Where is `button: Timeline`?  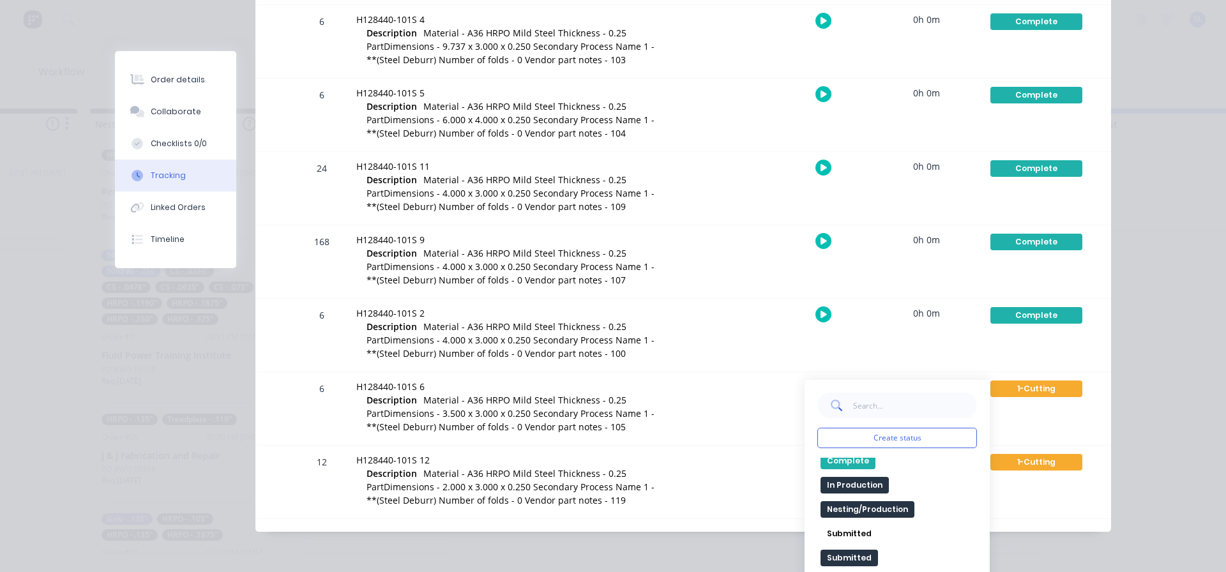
button: Timeline is located at coordinates (176, 239).